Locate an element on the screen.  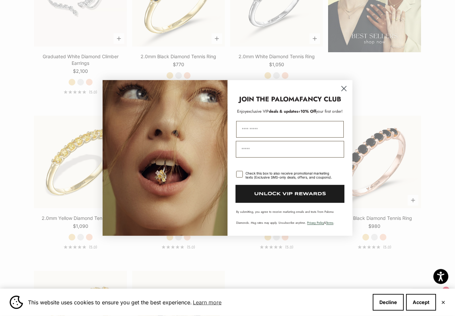
img: Loading... is located at coordinates (165, 158).